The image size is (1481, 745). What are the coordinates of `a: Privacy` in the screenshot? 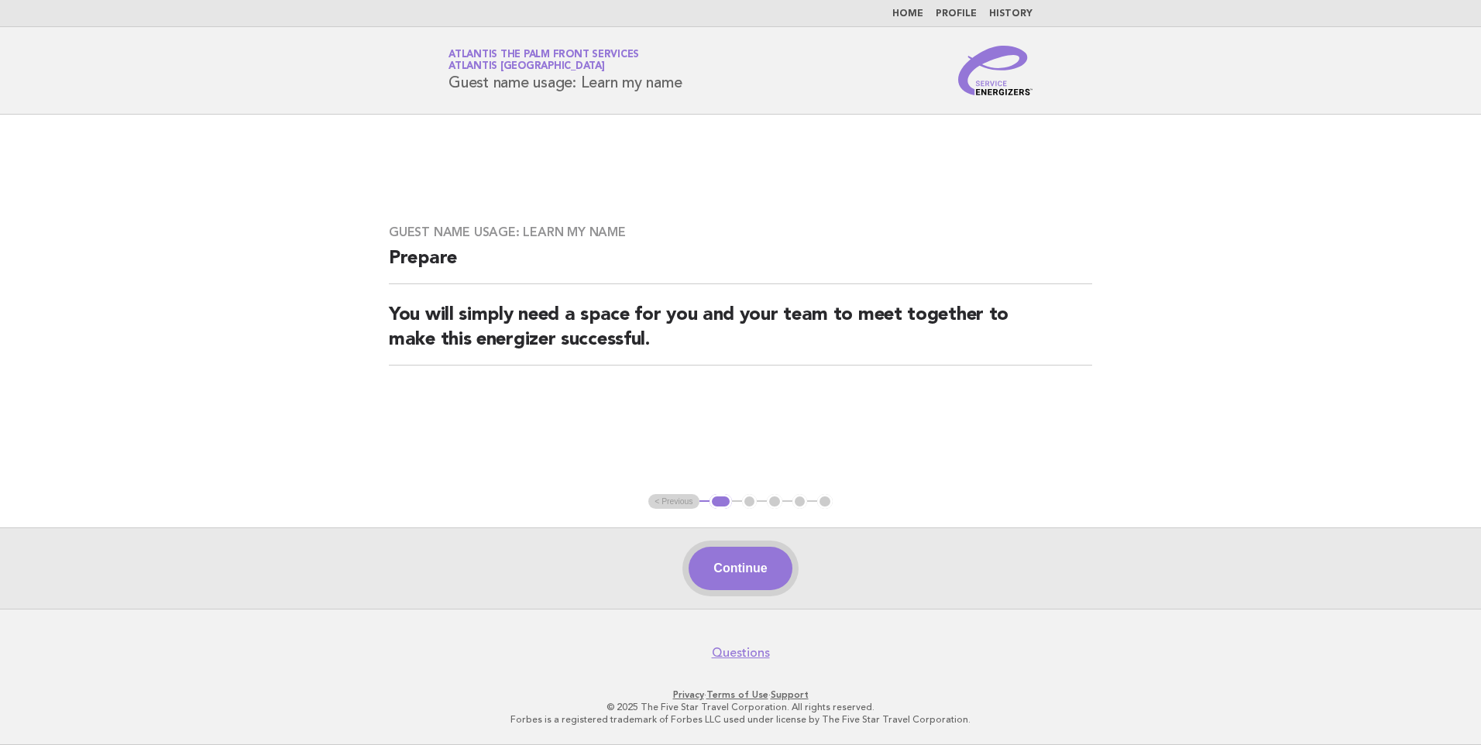 It's located at (688, 695).